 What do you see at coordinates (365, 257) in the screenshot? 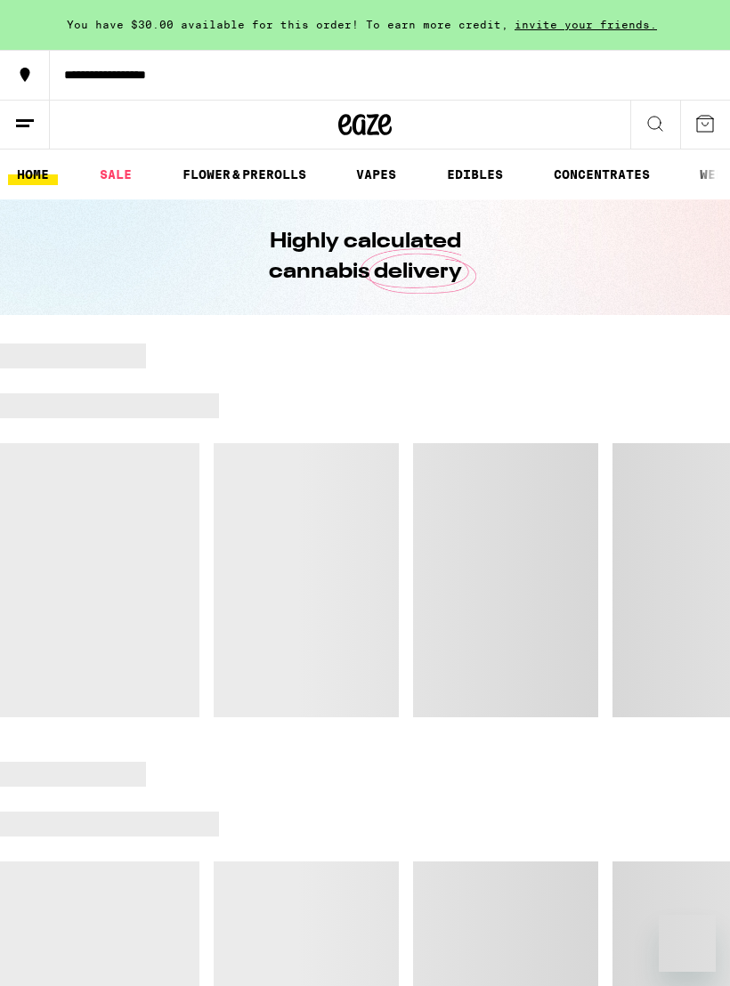
I see `h1: Highly calculated cannabis delivery` at bounding box center [365, 257].